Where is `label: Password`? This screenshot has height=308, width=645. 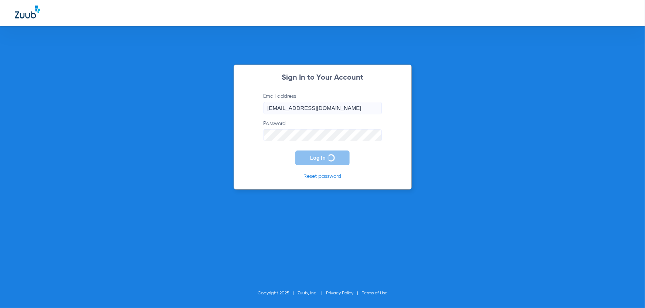 label: Password is located at coordinates (323, 131).